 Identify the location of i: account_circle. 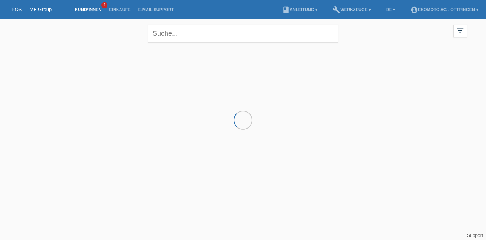
(415, 10).